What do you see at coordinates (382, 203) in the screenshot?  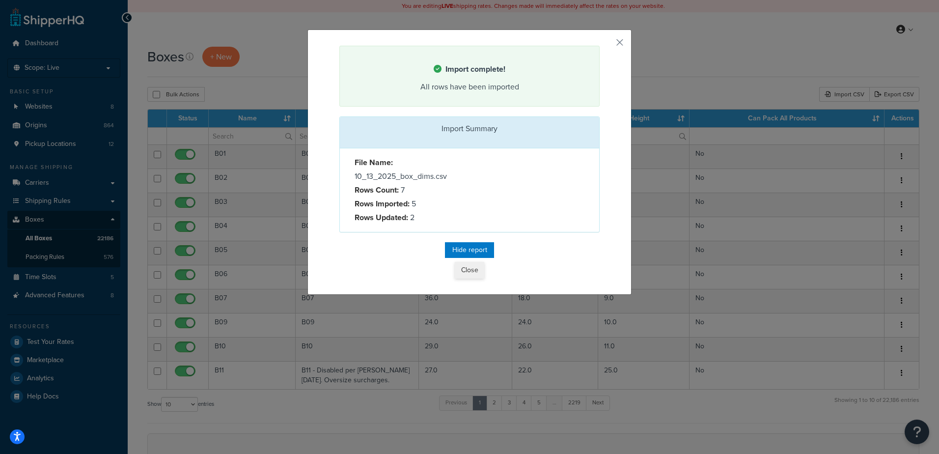 I see `strong: Rows Imported:` at bounding box center [382, 203].